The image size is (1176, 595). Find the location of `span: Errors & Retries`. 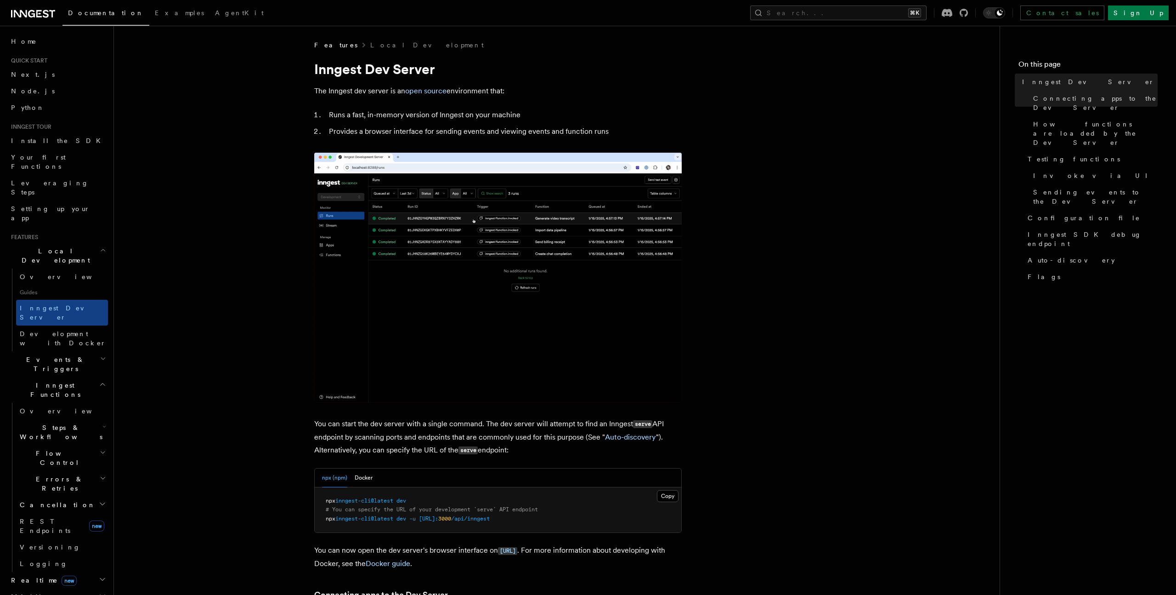

span: Errors & Retries is located at coordinates (58, 483).